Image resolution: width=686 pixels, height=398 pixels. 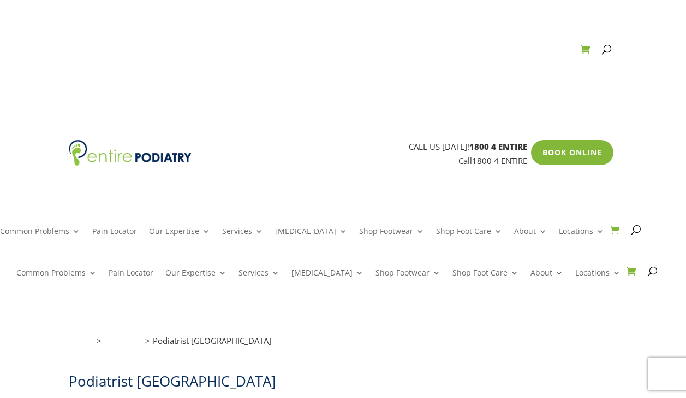 What do you see at coordinates (80, 340) in the screenshot?
I see `a: Home` at bounding box center [80, 340].